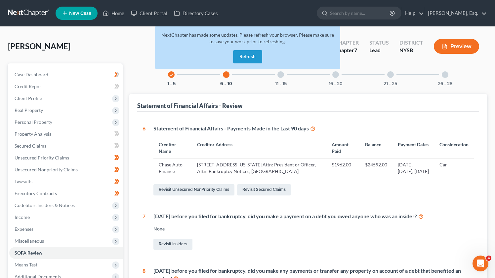  Describe the element at coordinates (259, 148) in the screenshot. I see `th: Creditor Address` at that location.